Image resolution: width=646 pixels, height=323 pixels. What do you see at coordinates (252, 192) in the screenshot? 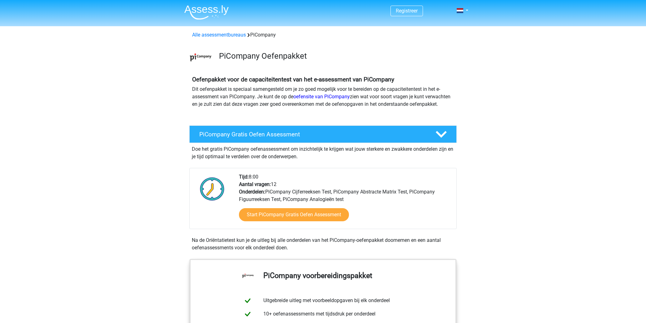
I see `b: Onderdelen:` at bounding box center [252, 192].